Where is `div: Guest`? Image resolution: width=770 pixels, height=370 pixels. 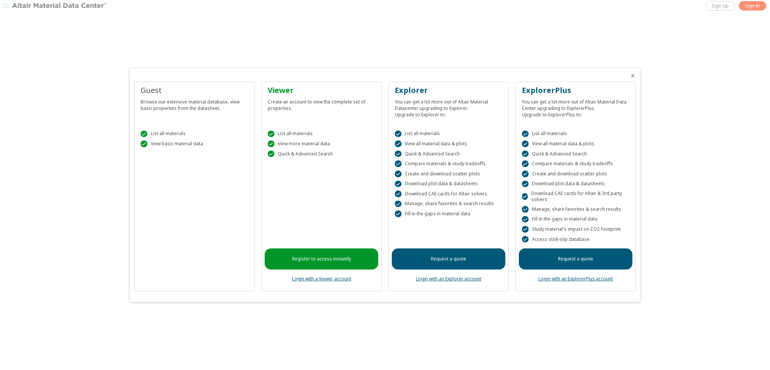
div: Guest is located at coordinates (194, 90).